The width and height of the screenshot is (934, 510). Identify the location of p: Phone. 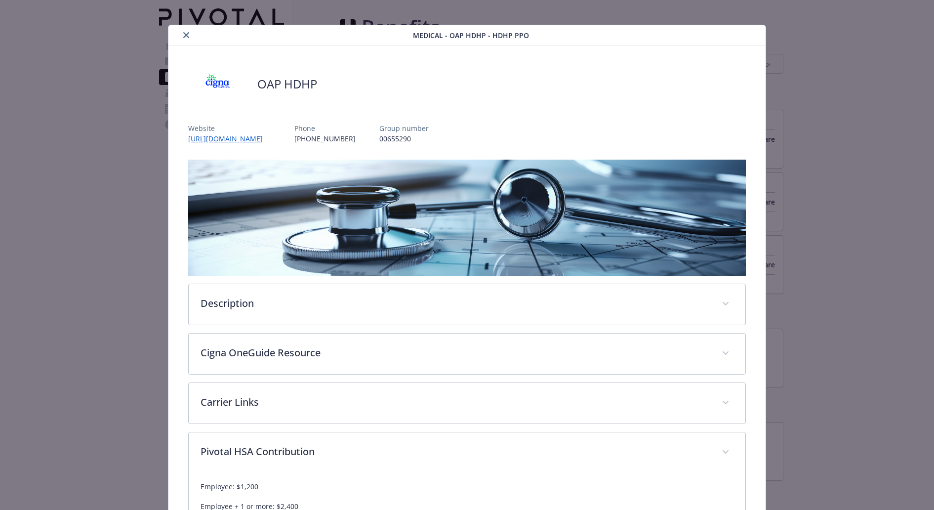
(325, 128).